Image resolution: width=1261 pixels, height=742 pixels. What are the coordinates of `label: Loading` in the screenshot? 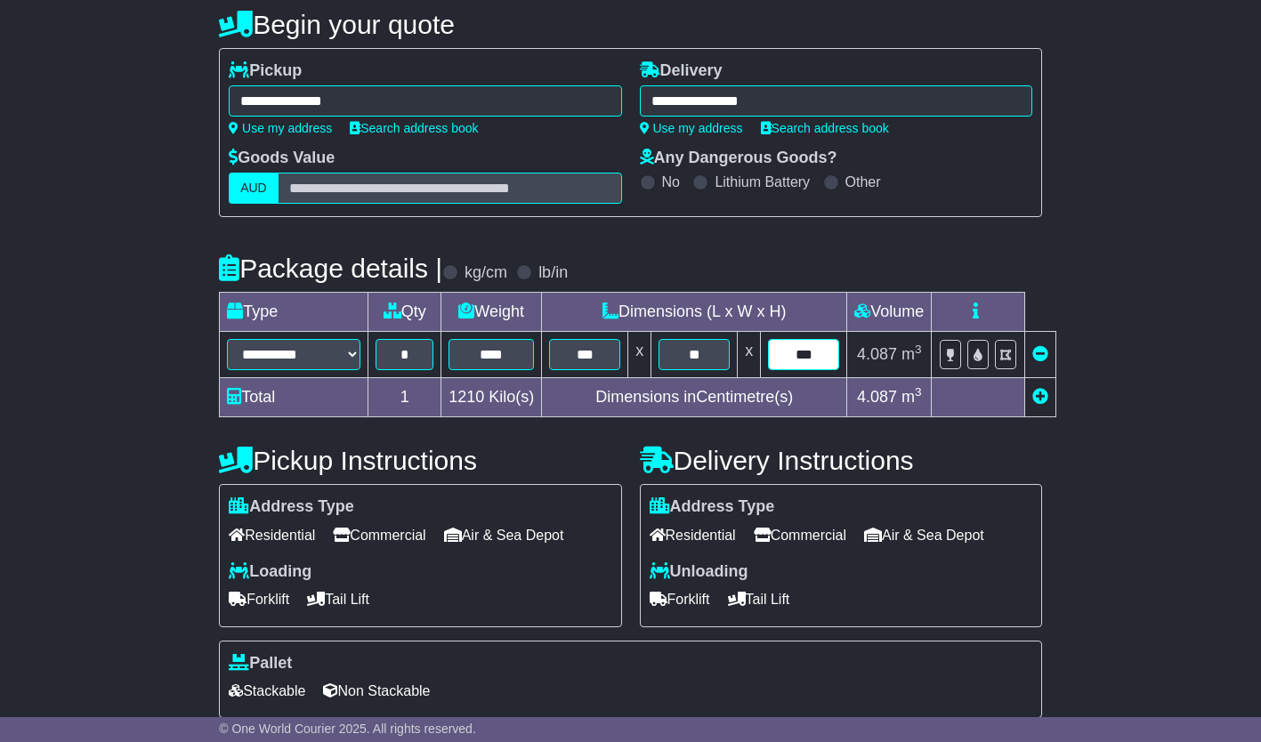 It's located at (270, 572).